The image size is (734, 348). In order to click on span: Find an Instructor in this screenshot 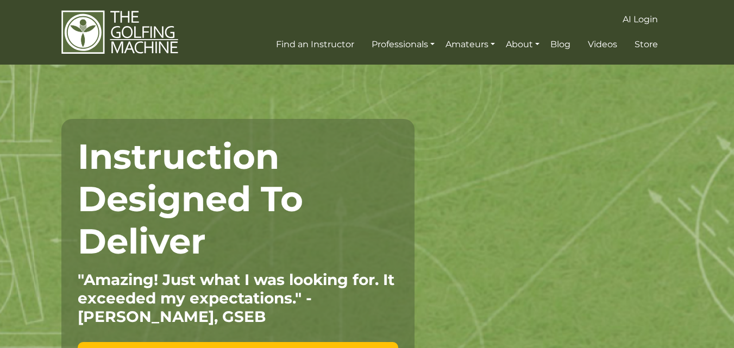, I will do `click(315, 44)`.